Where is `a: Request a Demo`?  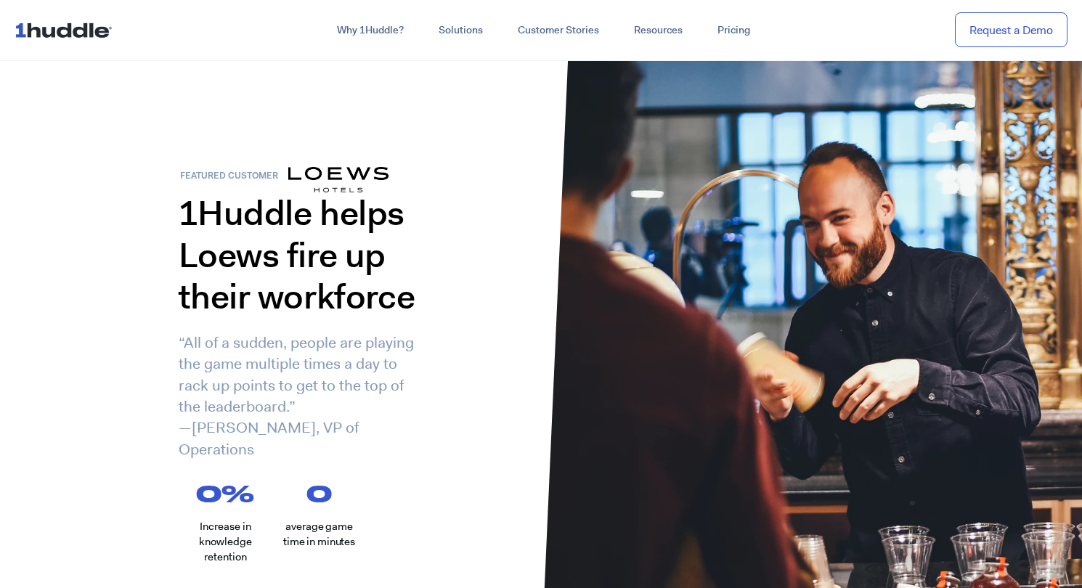 a: Request a Demo is located at coordinates (1011, 30).